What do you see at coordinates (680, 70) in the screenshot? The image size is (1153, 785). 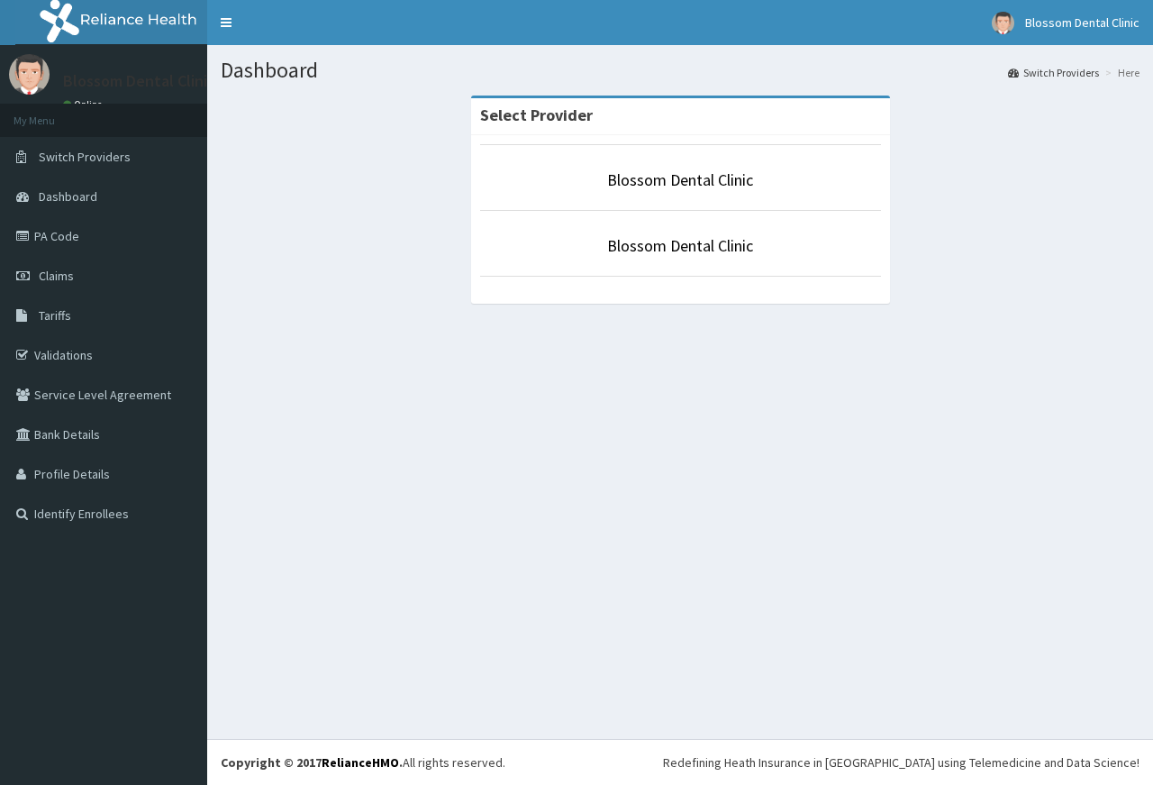 I see `h1: Dashboard` at bounding box center [680, 70].